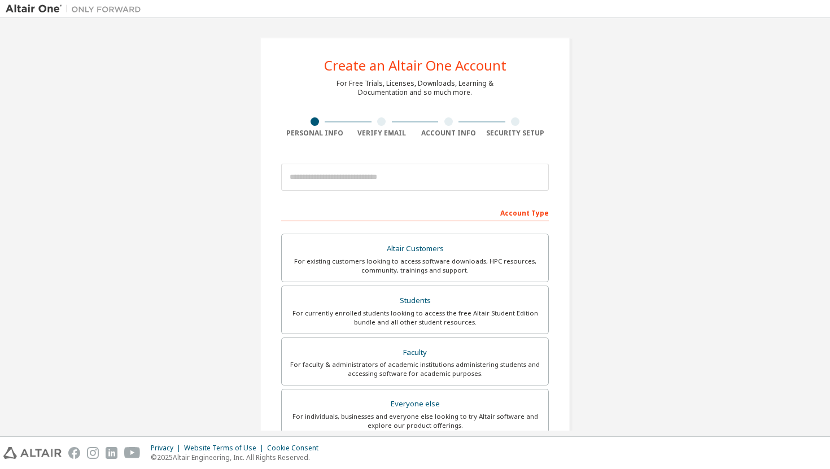 The image size is (830, 469). What do you see at coordinates (448, 133) in the screenshot?
I see `div: Account Info` at bounding box center [448, 133].